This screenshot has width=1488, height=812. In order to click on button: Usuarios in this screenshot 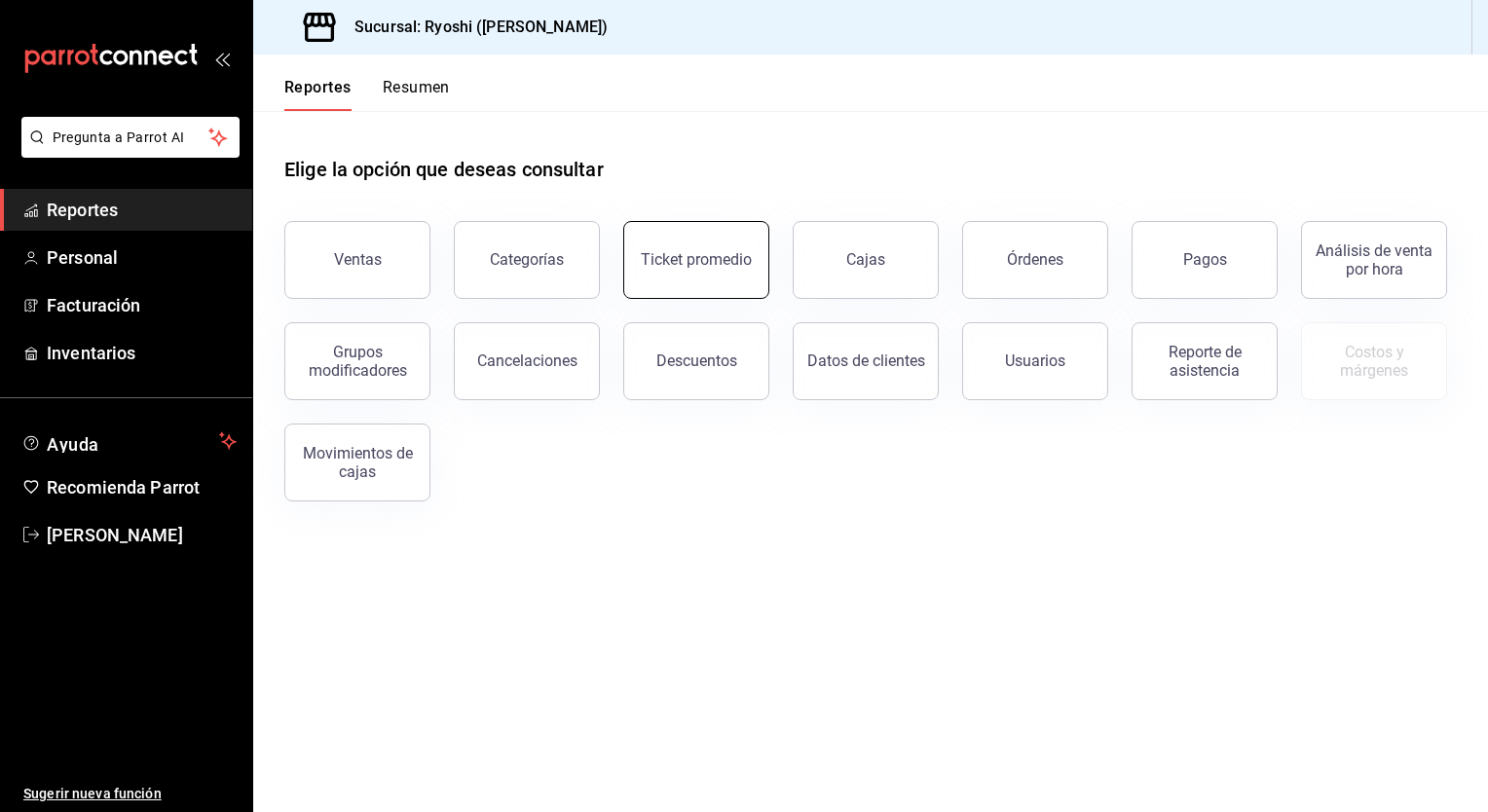, I will do `click(1035, 361)`.